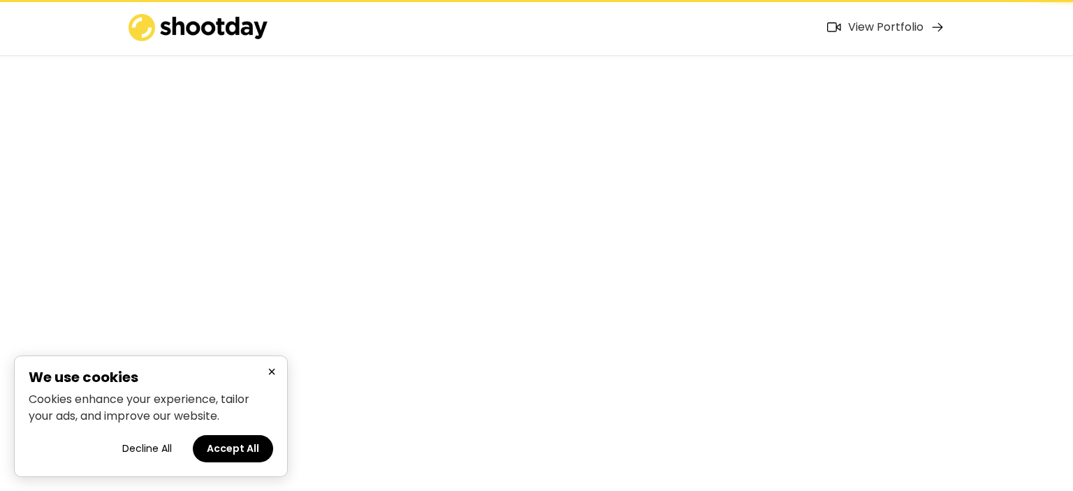 This screenshot has height=491, width=1073. What do you see at coordinates (886, 27) in the screenshot?
I see `div: View Portfolio` at bounding box center [886, 27].